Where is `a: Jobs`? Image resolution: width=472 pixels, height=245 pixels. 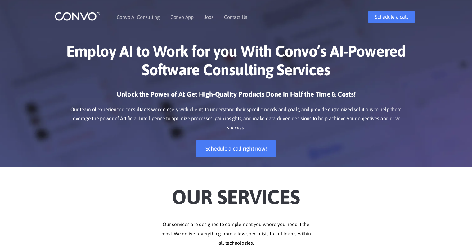 a: Jobs is located at coordinates (209, 17).